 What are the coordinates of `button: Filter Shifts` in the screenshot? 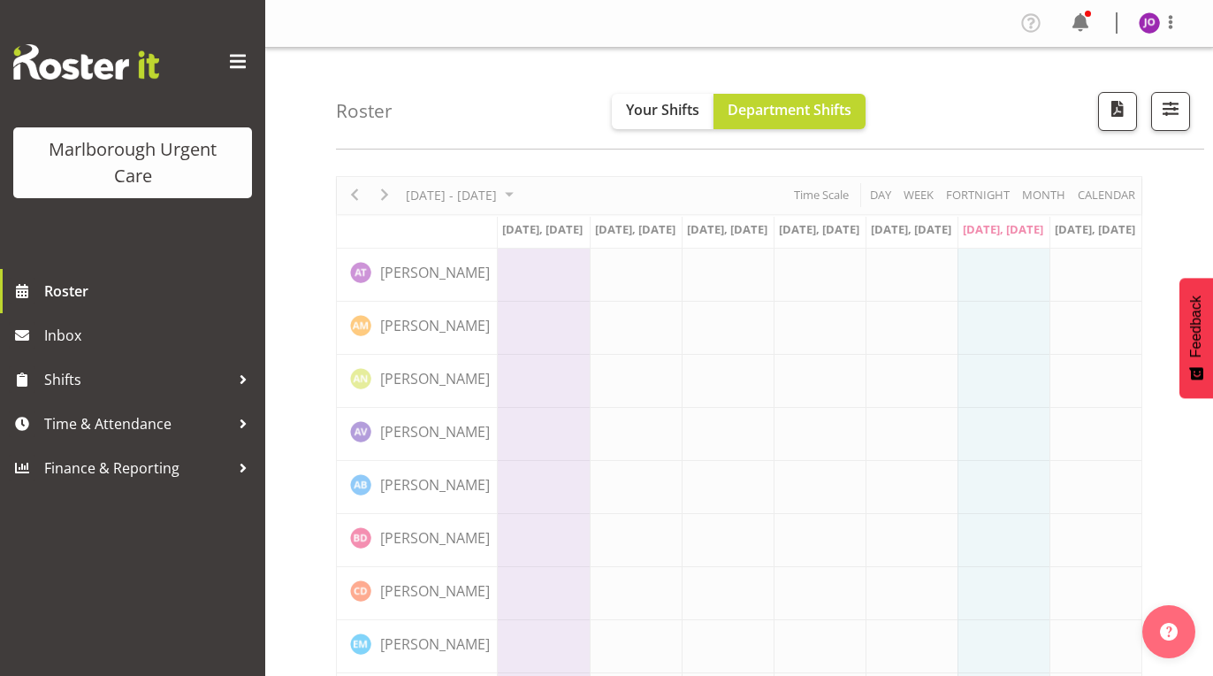 It's located at (1171, 111).